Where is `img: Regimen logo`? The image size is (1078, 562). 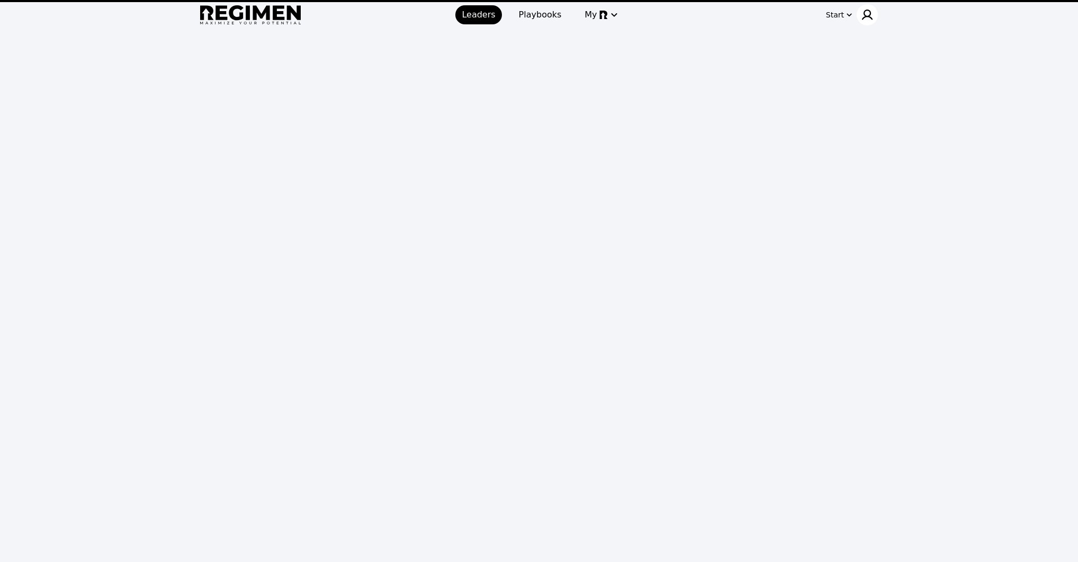
img: Regimen logo is located at coordinates (250, 15).